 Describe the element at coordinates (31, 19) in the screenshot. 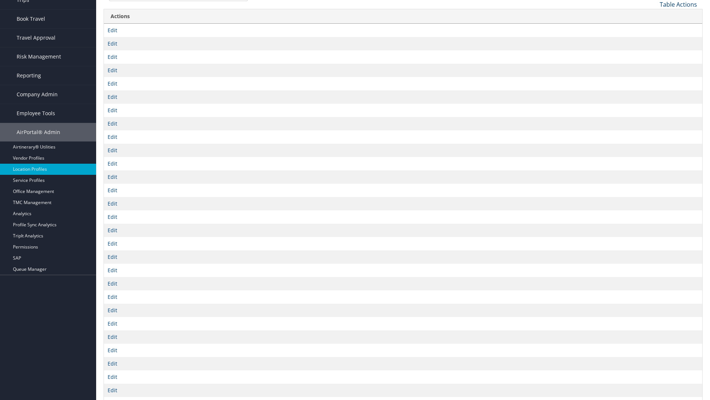

I see `span: Book Travel` at that location.